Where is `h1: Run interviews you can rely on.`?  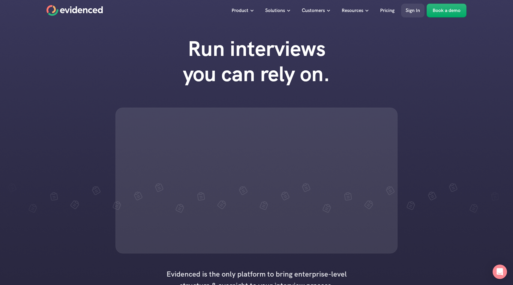
h1: Run interviews you can rely on. is located at coordinates (257, 61).